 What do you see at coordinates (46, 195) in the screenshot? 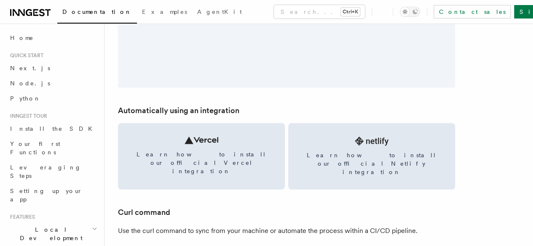
I see `span: Setting up your app` at bounding box center [46, 195].